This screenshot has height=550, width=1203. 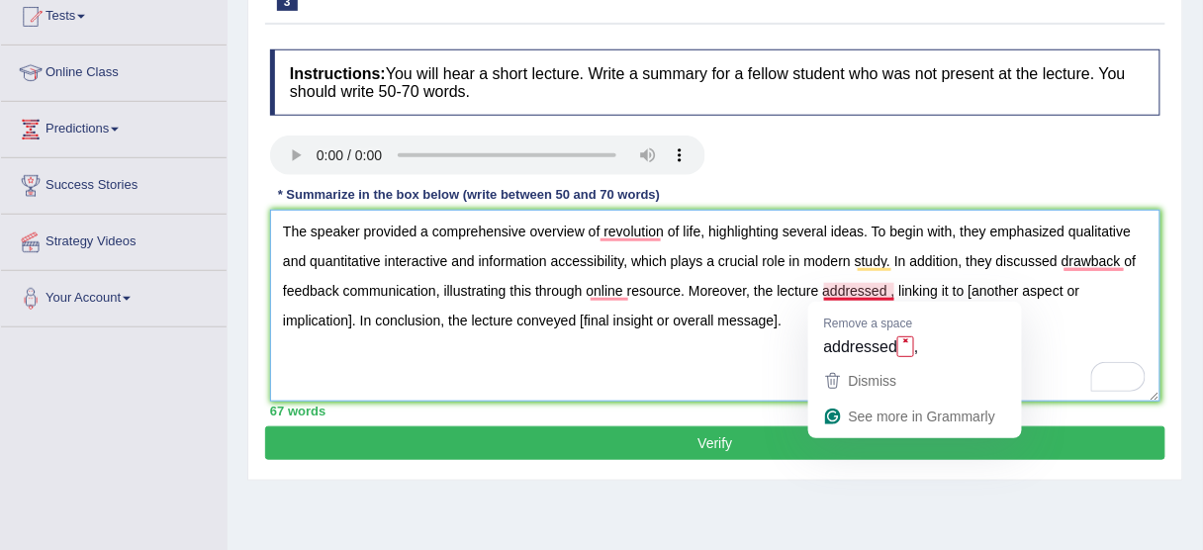 I want to click on a: Online Class, so click(x=114, y=70).